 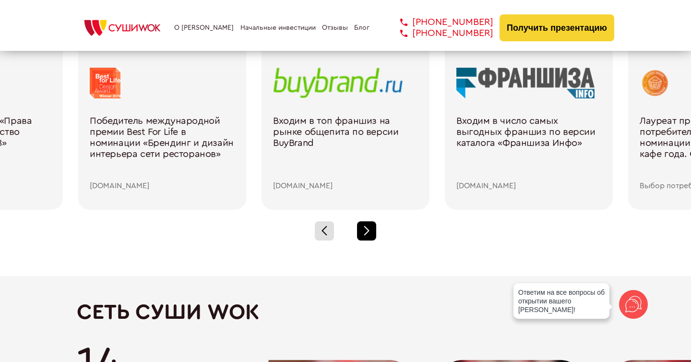 I want to click on div: Входим в топ франшиз на рынке общепита по версии BuyBrand, so click(x=346, y=149).